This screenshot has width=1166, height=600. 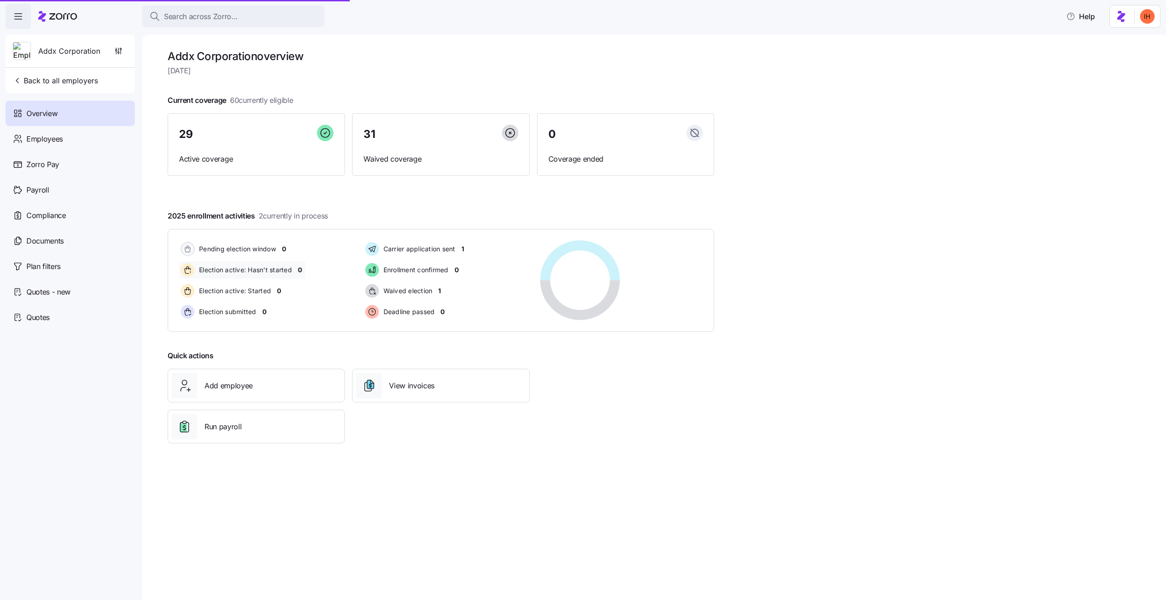 What do you see at coordinates (45, 241) in the screenshot?
I see `span: Documents` at bounding box center [45, 241].